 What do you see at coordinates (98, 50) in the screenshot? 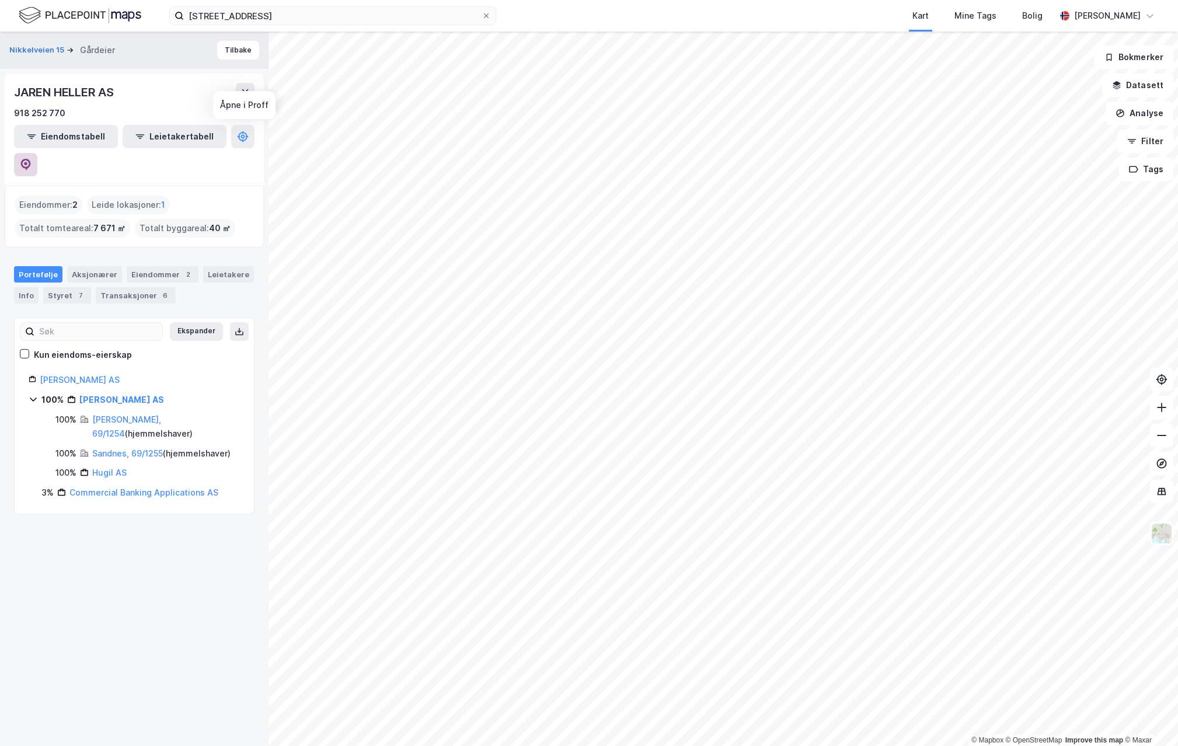
I see `div: Gårdeier` at bounding box center [98, 50].